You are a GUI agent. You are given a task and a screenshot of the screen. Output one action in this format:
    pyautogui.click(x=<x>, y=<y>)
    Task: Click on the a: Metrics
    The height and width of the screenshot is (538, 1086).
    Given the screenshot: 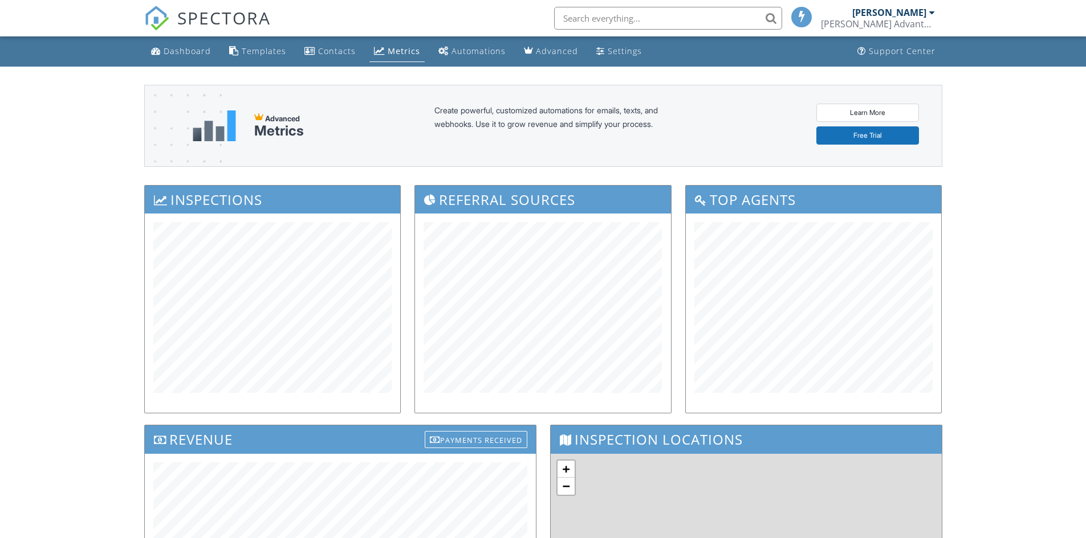 What is the action you would take?
    pyautogui.click(x=397, y=51)
    